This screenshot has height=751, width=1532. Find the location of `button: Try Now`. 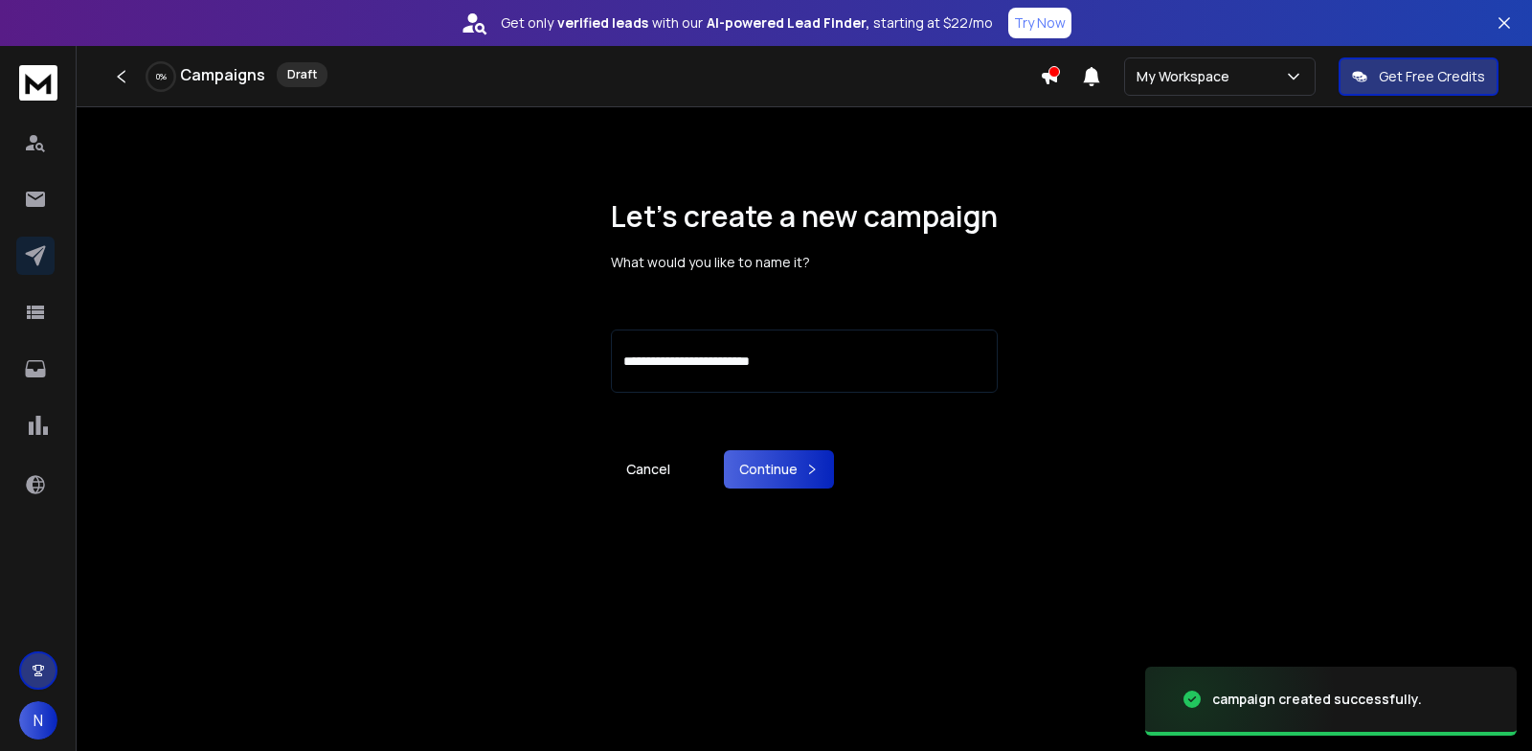

button: Try Now is located at coordinates (1040, 23).